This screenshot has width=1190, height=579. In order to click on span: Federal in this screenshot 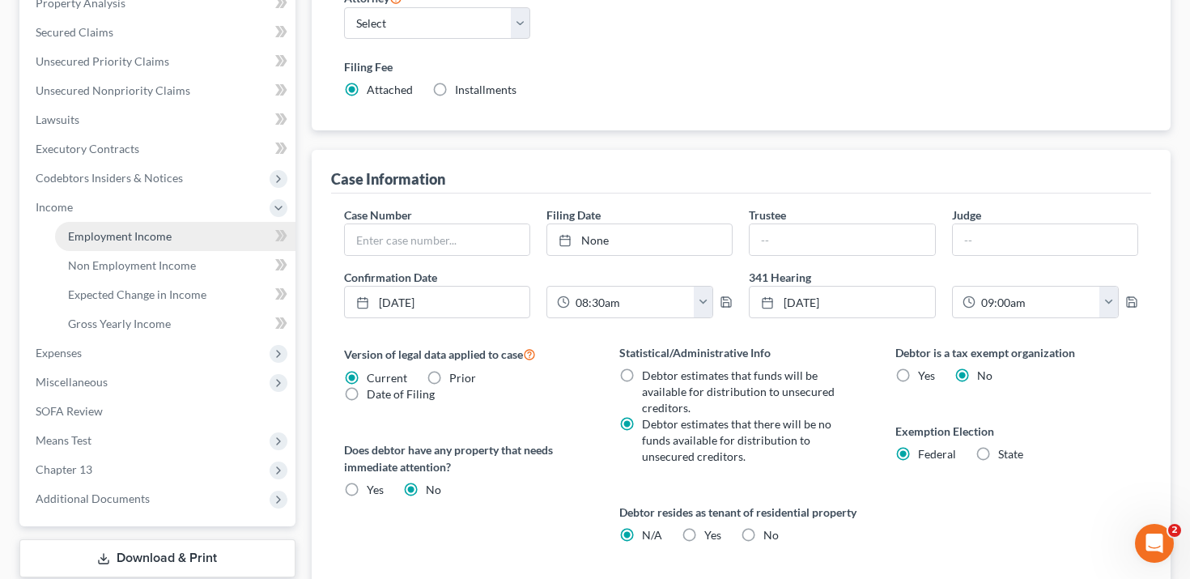, I will do `click(936, 453)`.